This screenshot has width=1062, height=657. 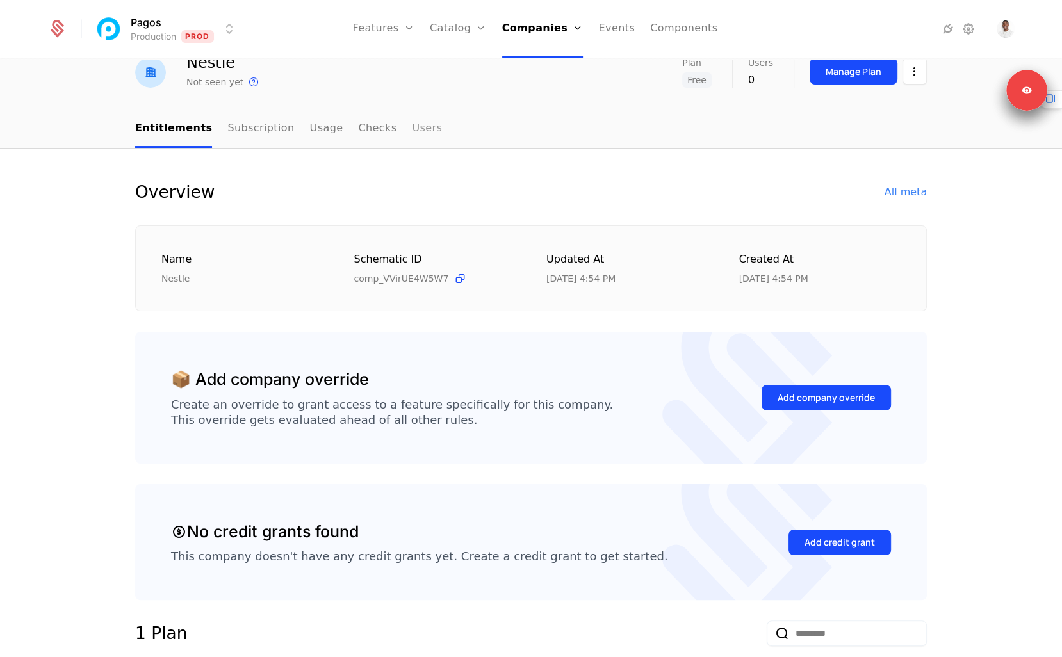 What do you see at coordinates (1006, 29) in the screenshot?
I see `img: LJ Durante` at bounding box center [1006, 29].